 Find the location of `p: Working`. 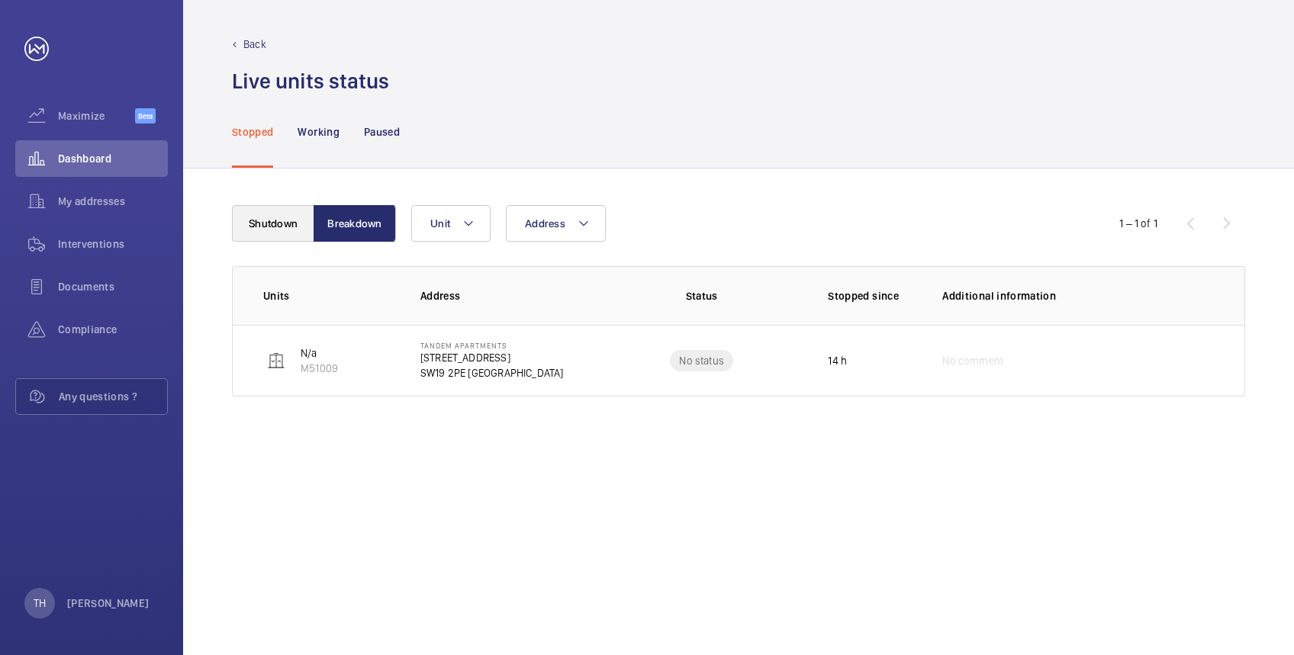

p: Working is located at coordinates (318, 132).